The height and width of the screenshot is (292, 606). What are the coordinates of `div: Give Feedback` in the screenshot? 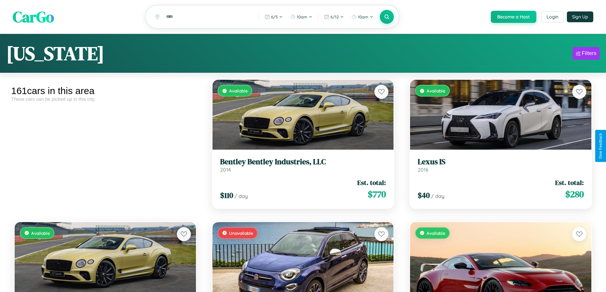 It's located at (600, 146).